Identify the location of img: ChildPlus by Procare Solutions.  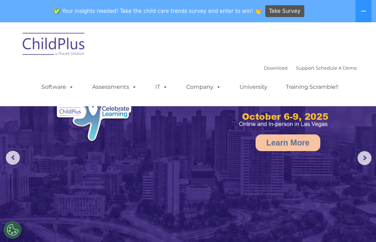
(54, 45).